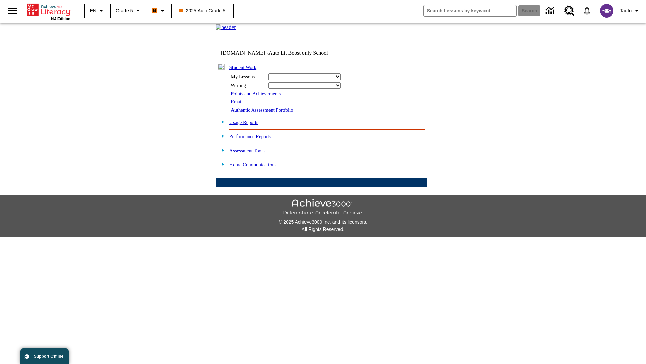 This screenshot has height=364, width=646. What do you see at coordinates (12, 11) in the screenshot?
I see `button: Open side menu` at bounding box center [12, 11].